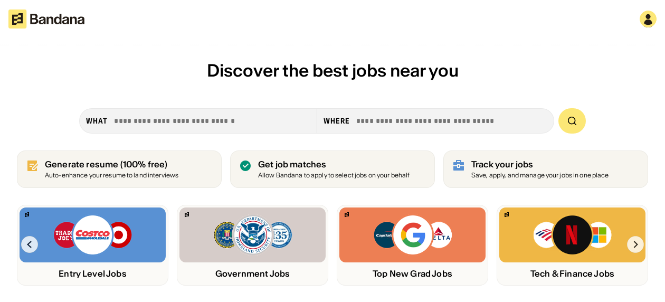 Image resolution: width=665 pixels, height=302 pixels. What do you see at coordinates (334, 175) in the screenshot?
I see `div: Allow Bandana to apply to select jobs on your behalf` at bounding box center [334, 175].